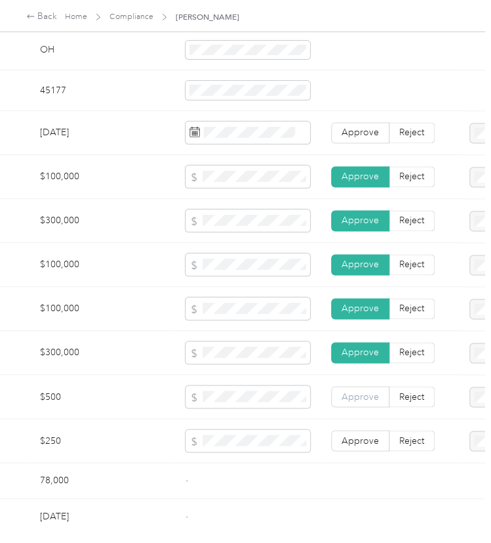 Image resolution: width=491 pixels, height=543 pixels. I want to click on td: $250, so click(102, 440).